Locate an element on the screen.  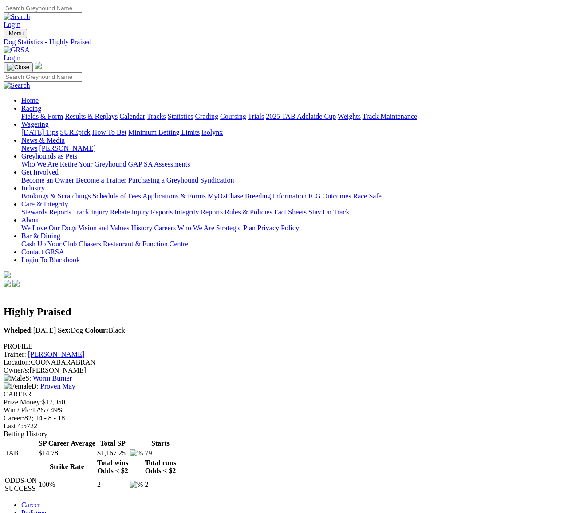
a: Career is located at coordinates (31, 505).